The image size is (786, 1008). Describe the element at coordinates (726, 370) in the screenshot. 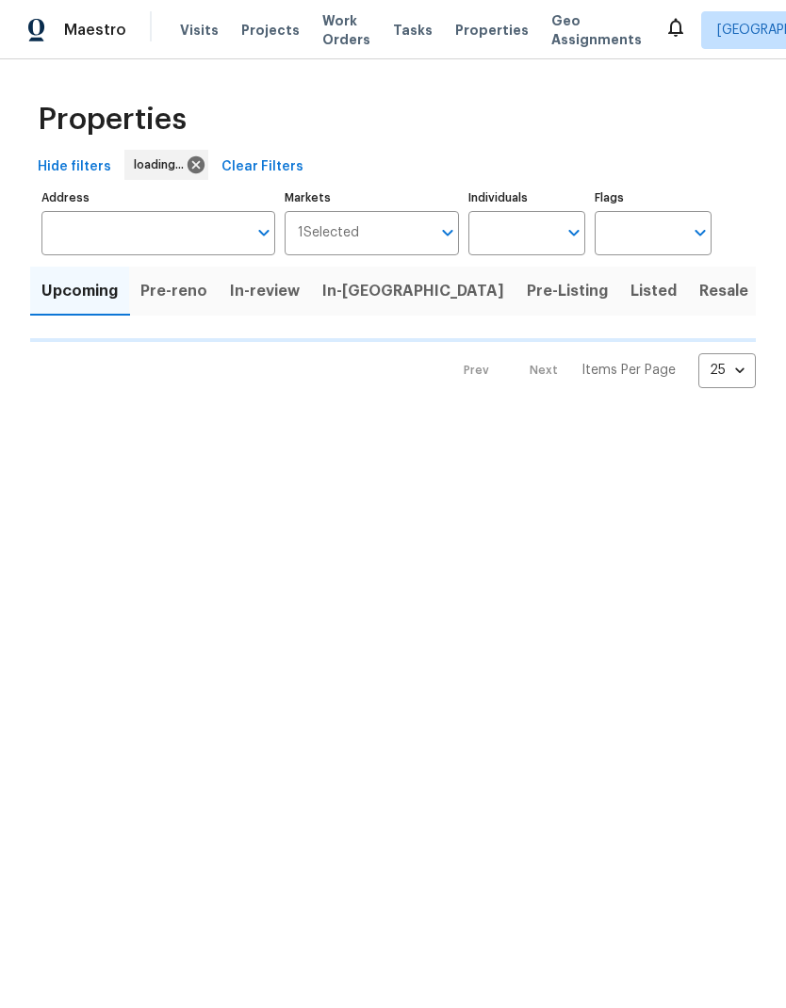

I see `div: 25` at that location.